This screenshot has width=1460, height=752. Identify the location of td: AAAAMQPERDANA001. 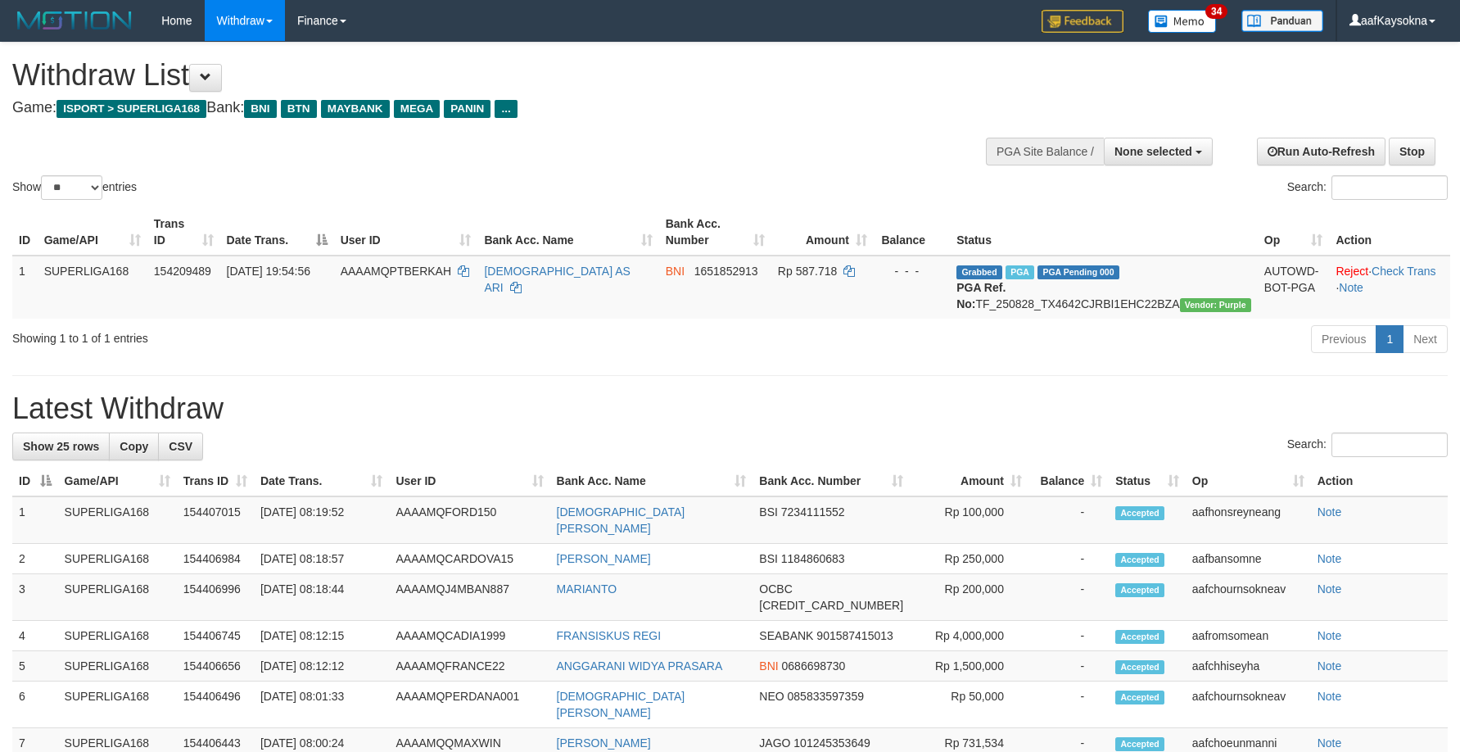
(469, 704).